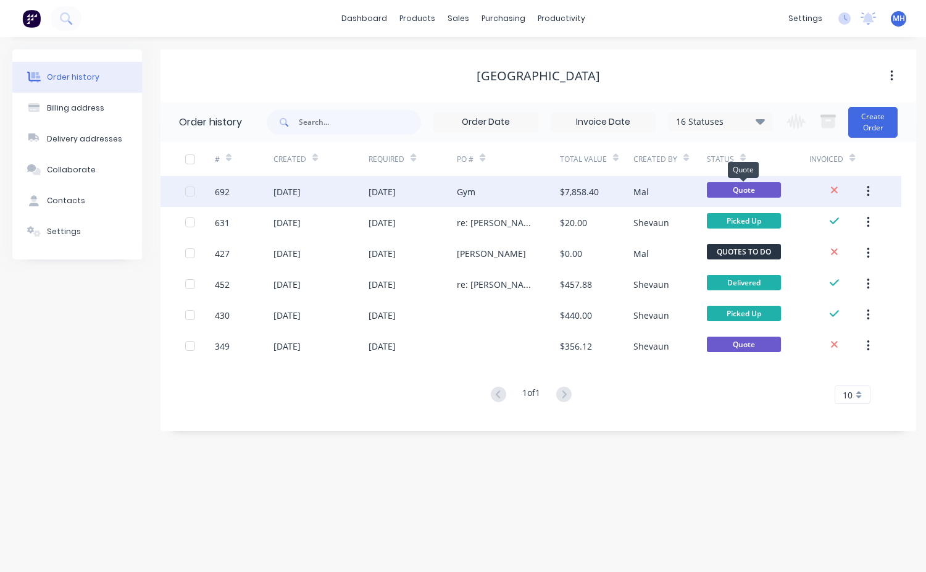  Describe the element at coordinates (466, 191) in the screenshot. I see `div: Gym` at that location.